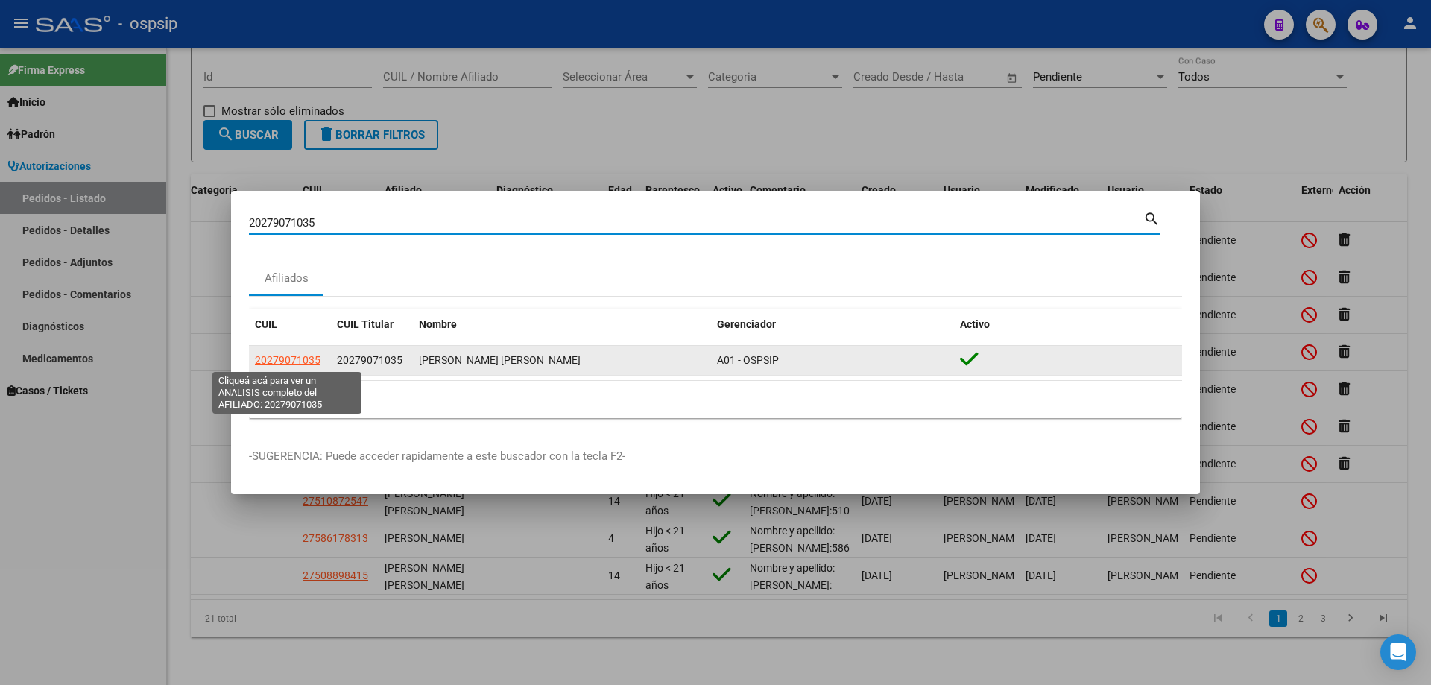  What do you see at coordinates (716, 456) in the screenshot?
I see `p: -SUGERENCIA: Puede acceder rapidamente a este buscador con la tecla F2-` at bounding box center [716, 456].